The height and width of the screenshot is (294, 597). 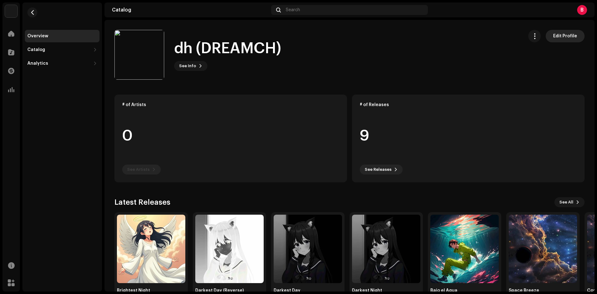 I want to click on div: Bajo el Agua, so click(x=465, y=290).